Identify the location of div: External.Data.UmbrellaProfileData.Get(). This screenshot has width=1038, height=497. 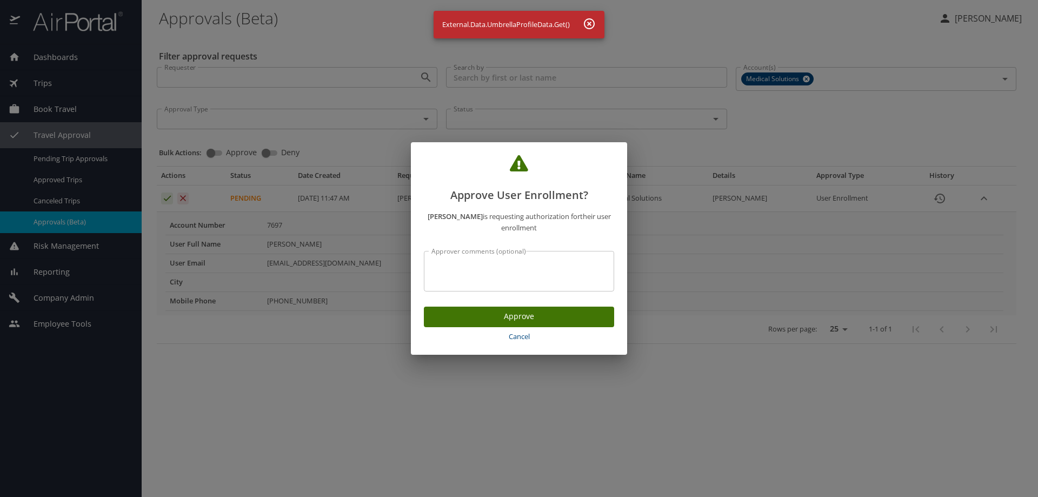
(506, 24).